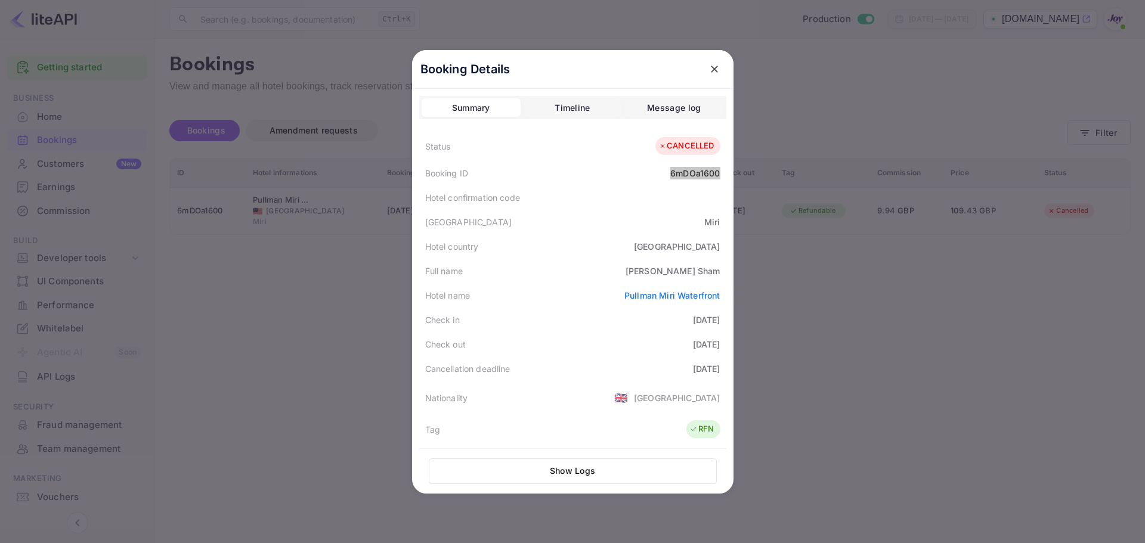  Describe the element at coordinates (432, 429) in the screenshot. I see `div: Tag` at that location.